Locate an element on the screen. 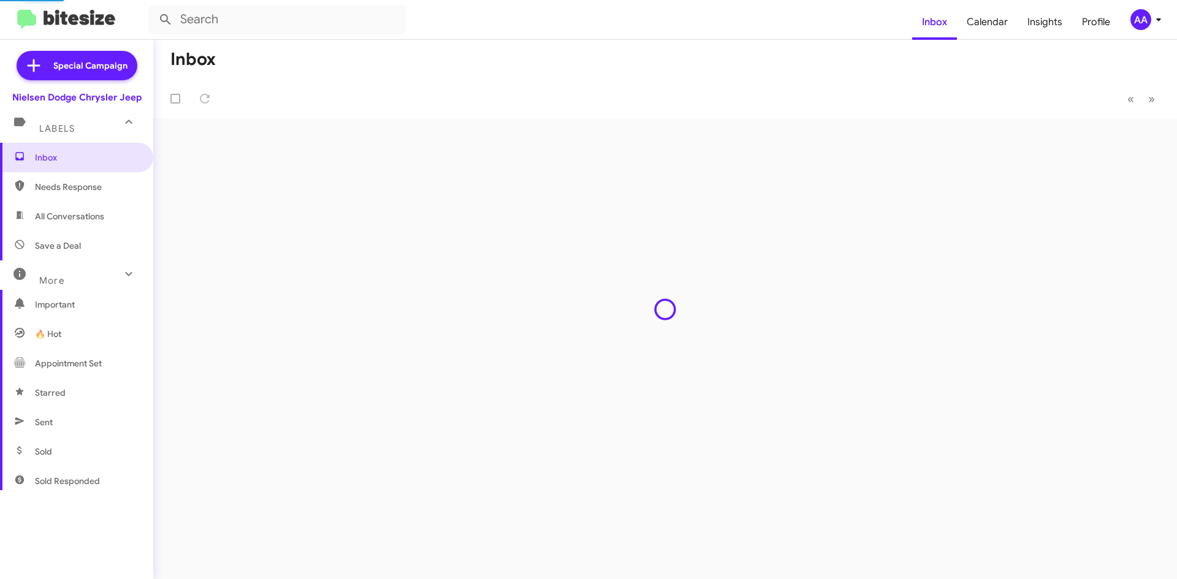  span: Sold Responded is located at coordinates (67, 481).